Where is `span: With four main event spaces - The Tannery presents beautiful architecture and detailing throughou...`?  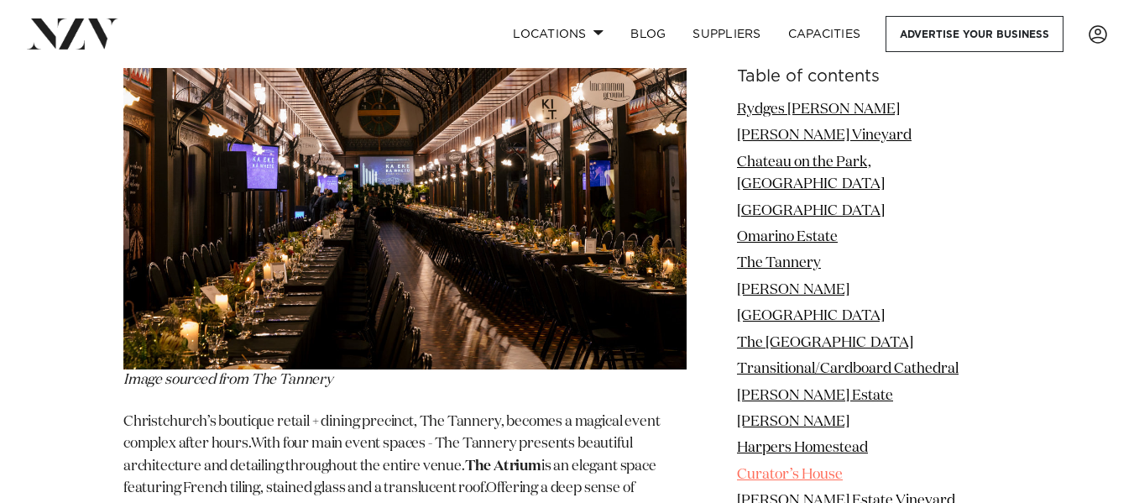 span: With four main event spaces - The Tannery presents beautiful architecture and detailing throughou... is located at coordinates (378, 454).